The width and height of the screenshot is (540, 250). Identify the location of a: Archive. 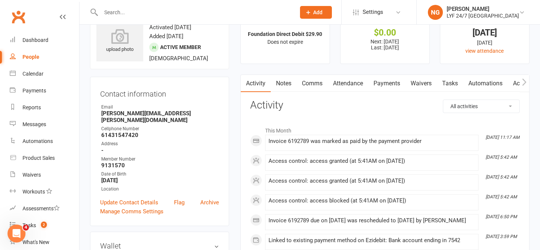
(210, 203).